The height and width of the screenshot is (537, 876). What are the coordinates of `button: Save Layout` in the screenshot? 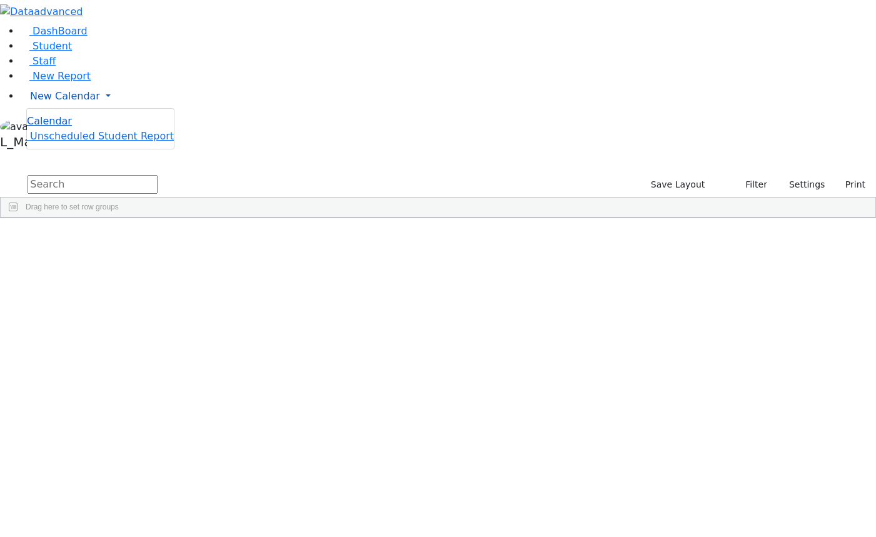 It's located at (678, 185).